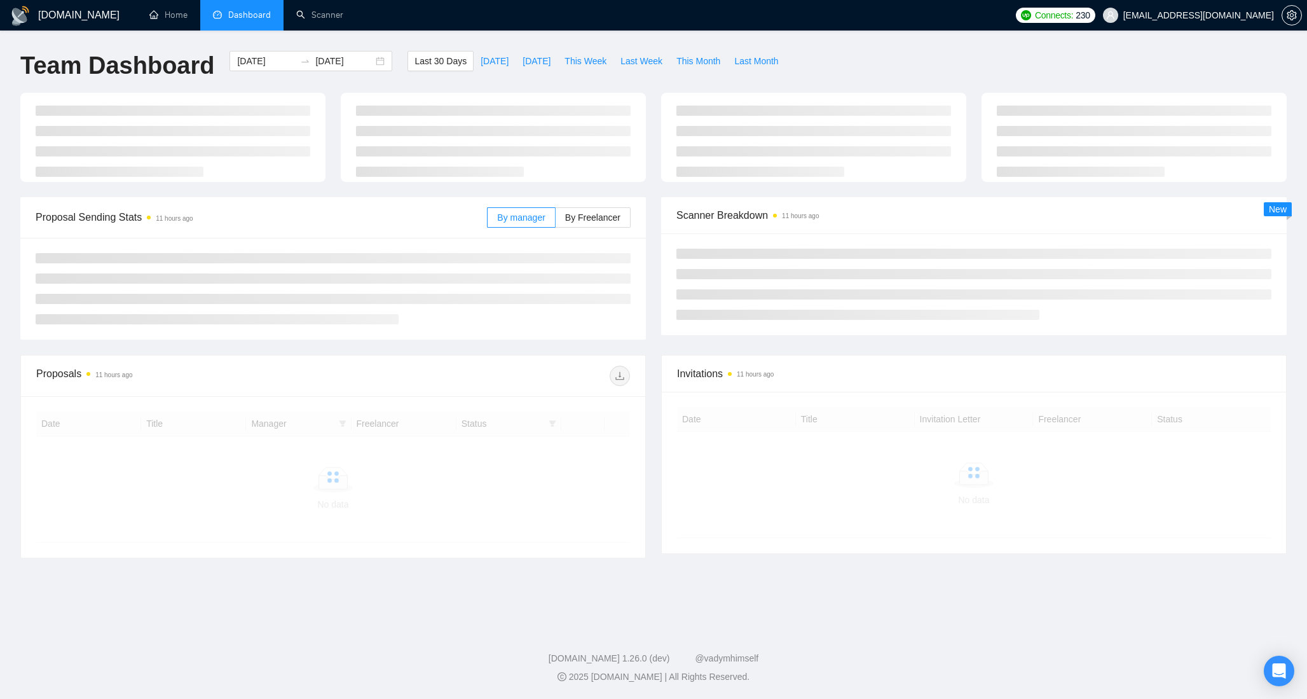 The image size is (1307, 699). Describe the element at coordinates (1292, 15) in the screenshot. I see `a: setting` at that location.